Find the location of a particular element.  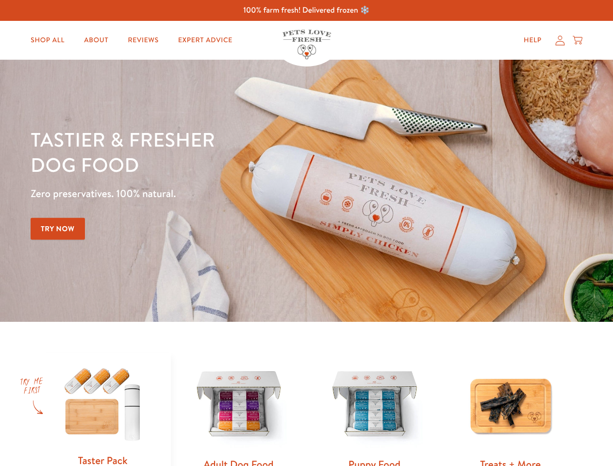

a: Shop All is located at coordinates (48, 40).